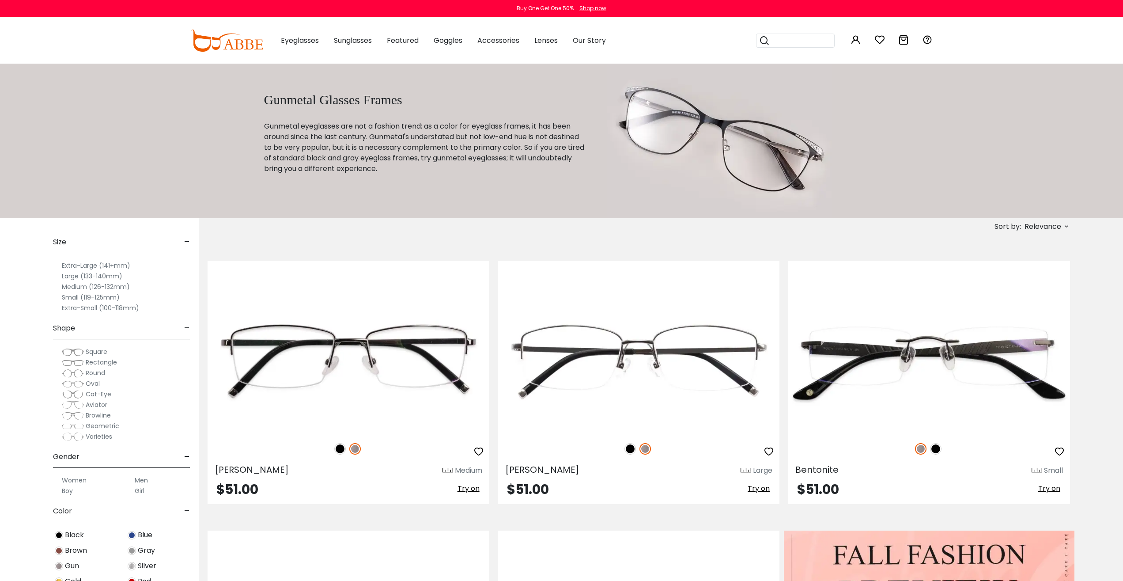  I want to click on span: Varieties, so click(99, 436).